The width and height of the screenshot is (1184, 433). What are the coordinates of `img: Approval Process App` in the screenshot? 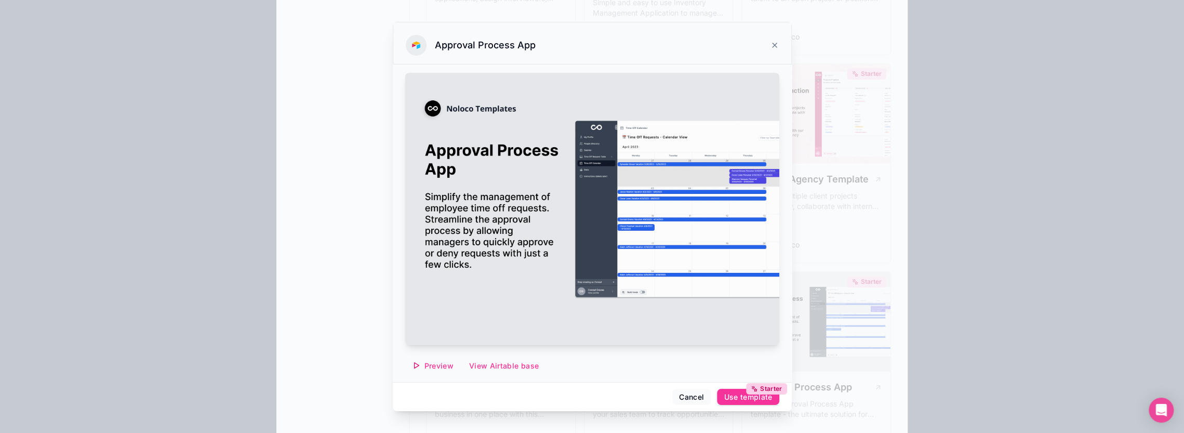 It's located at (592, 209).